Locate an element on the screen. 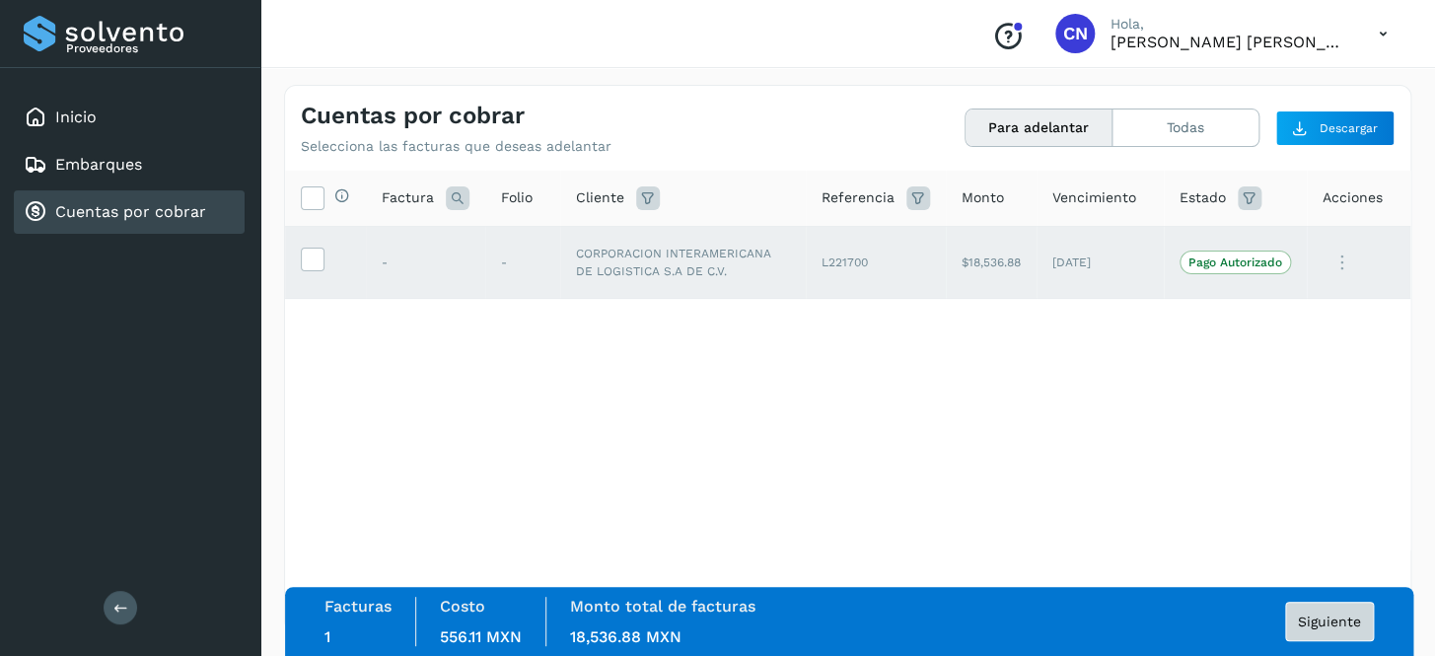  p: Pago Autorizado is located at coordinates (1235, 262).